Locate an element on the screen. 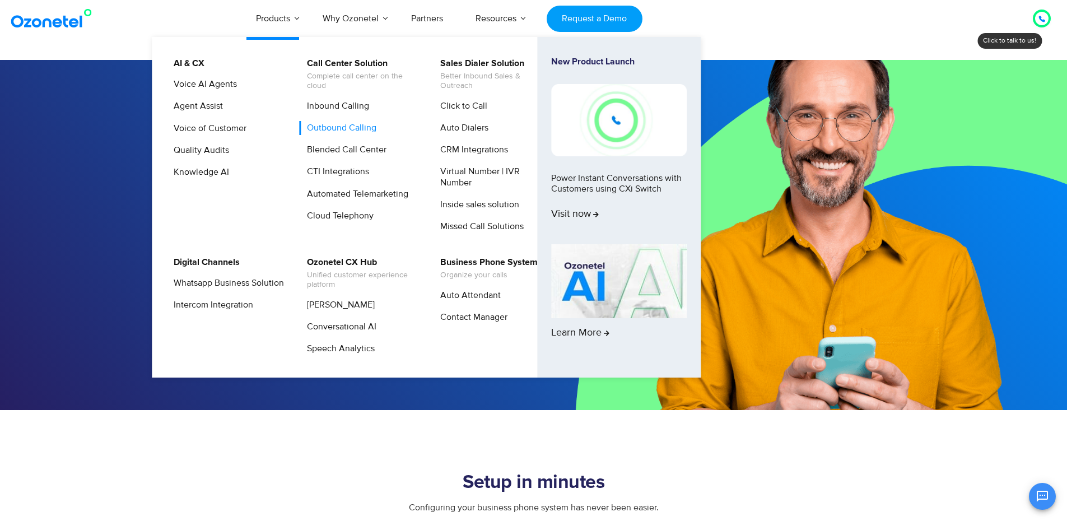 This screenshot has height=521, width=1067. button: Open chat is located at coordinates (1043, 496).